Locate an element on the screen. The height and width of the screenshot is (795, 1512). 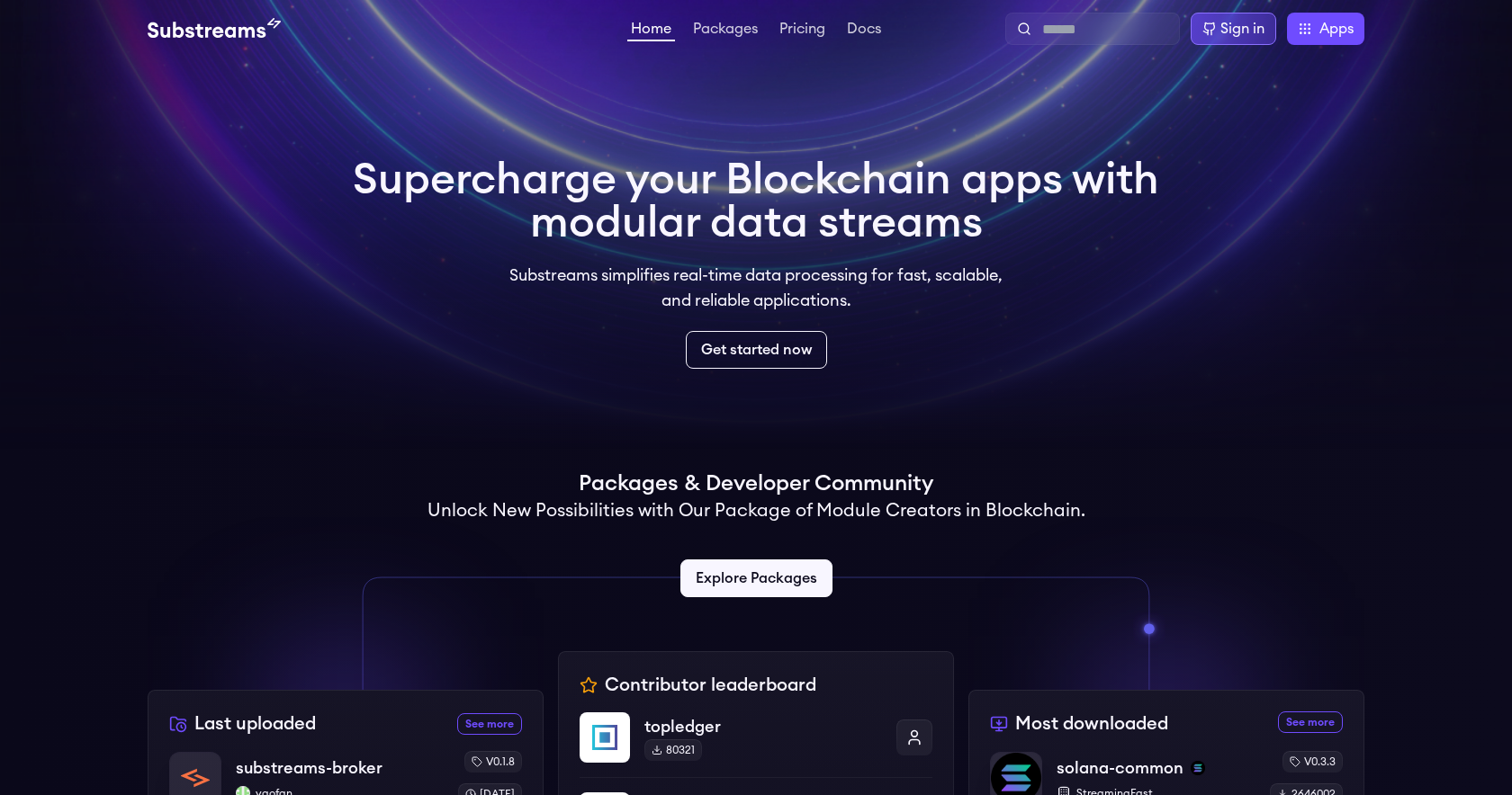
a: See more recently uploaded packages is located at coordinates (489, 725).